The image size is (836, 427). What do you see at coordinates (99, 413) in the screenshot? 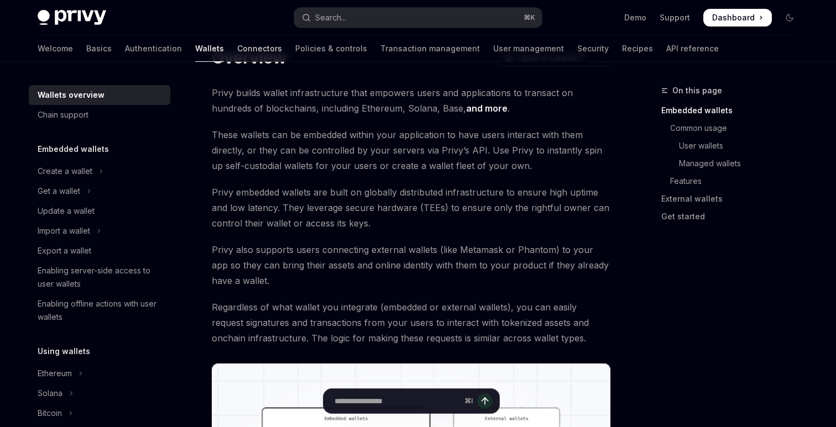
I see `button: Toggle Bitcoin section` at bounding box center [99, 413].